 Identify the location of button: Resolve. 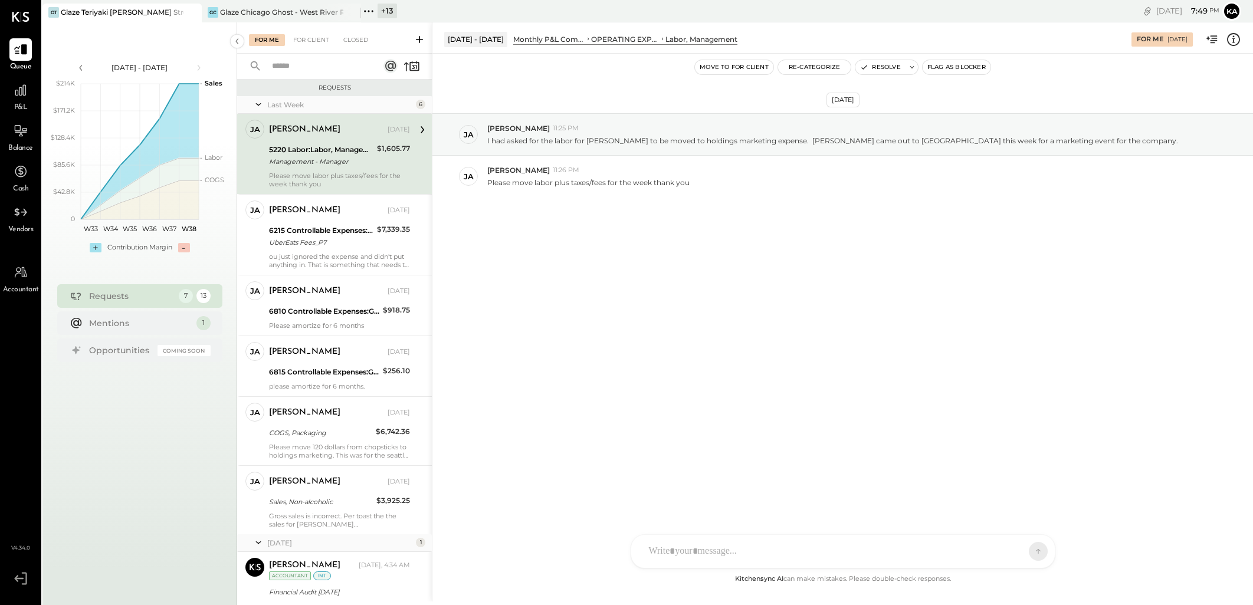
(880, 67).